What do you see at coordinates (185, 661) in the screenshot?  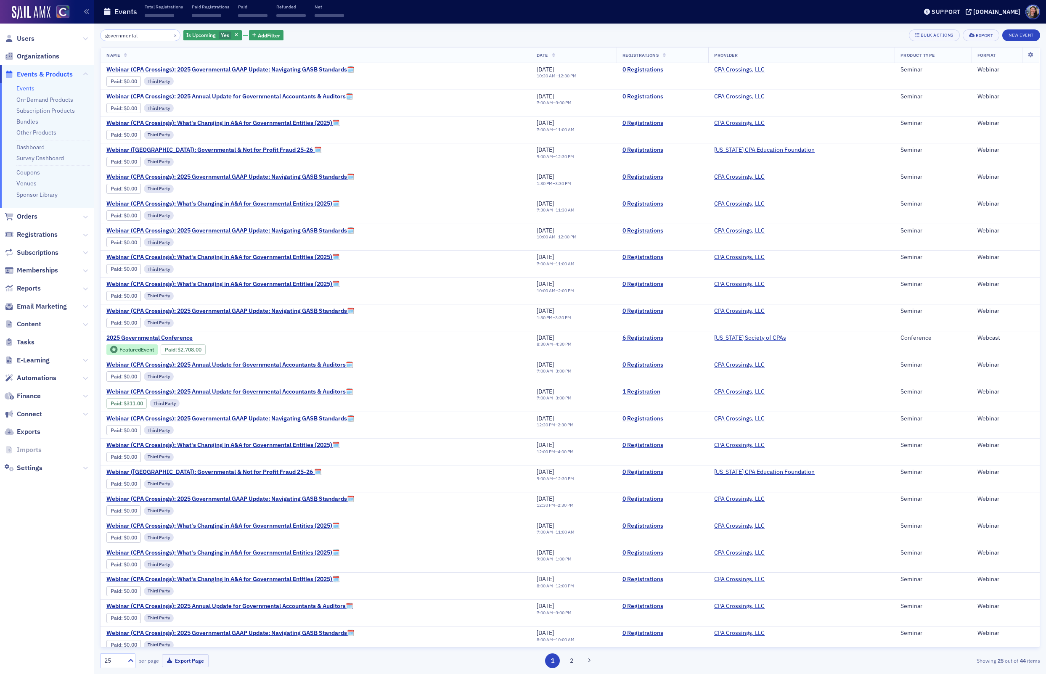 I see `button: Export Page` at bounding box center [185, 661].